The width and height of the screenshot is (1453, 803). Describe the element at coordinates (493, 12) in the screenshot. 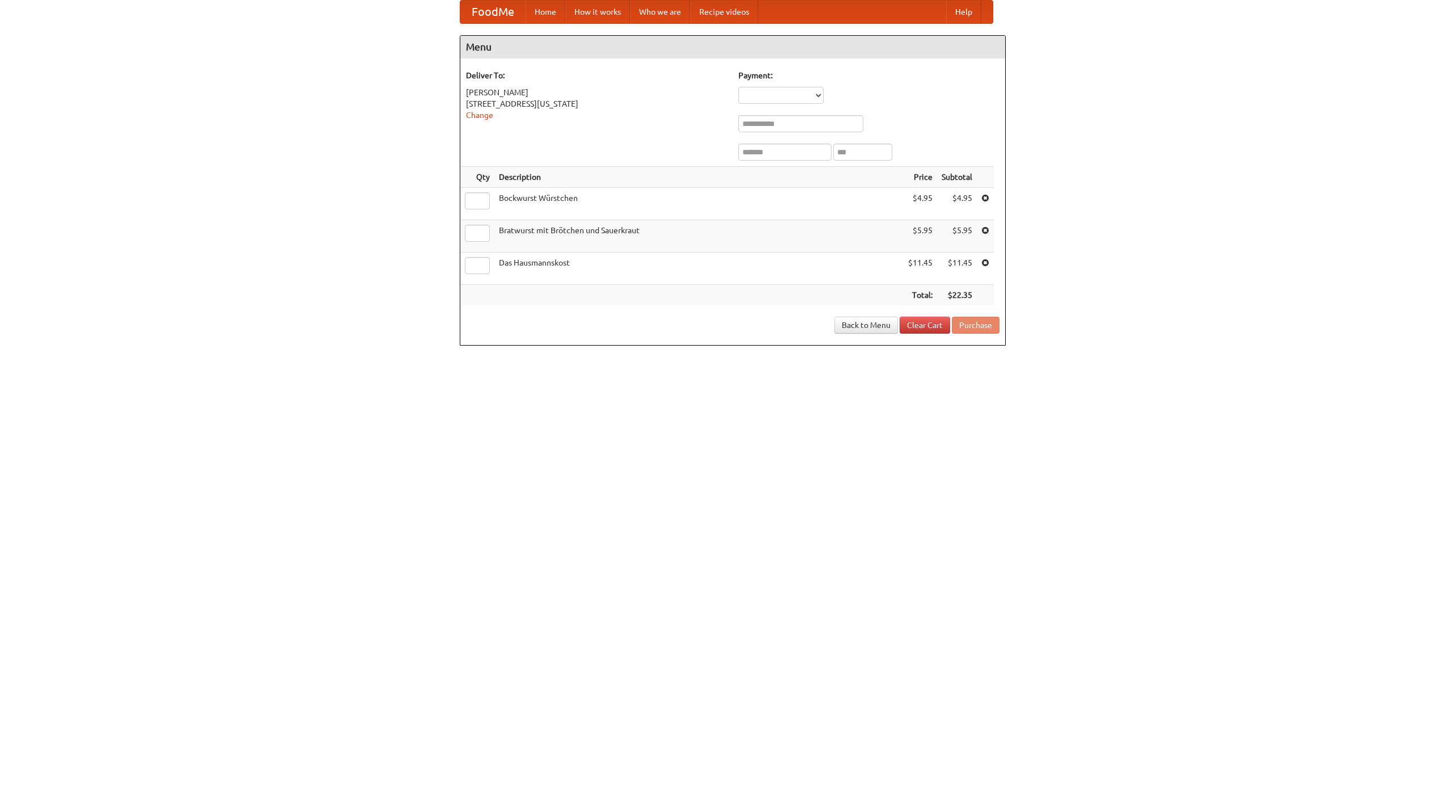

I see `a: FoodMe` at that location.